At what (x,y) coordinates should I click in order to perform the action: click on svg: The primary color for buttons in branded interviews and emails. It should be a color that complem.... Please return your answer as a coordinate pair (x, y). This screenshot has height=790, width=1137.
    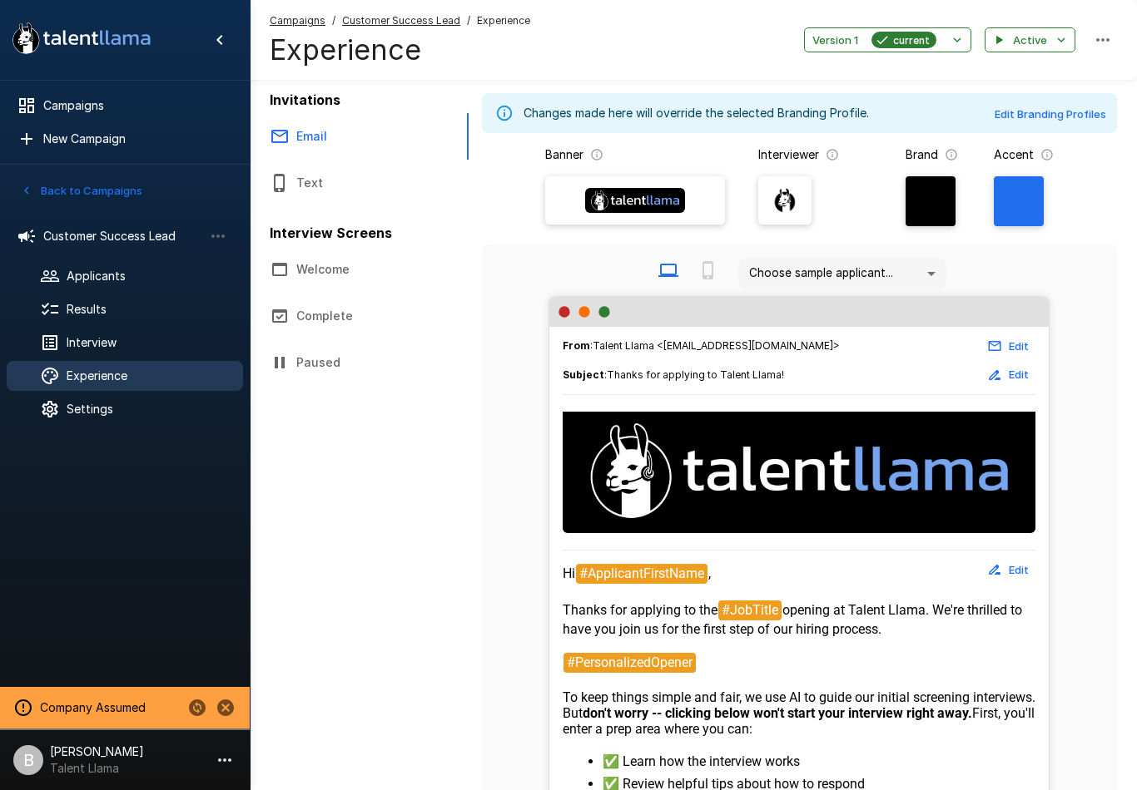
    Looking at the image, I should click on (1047, 155).